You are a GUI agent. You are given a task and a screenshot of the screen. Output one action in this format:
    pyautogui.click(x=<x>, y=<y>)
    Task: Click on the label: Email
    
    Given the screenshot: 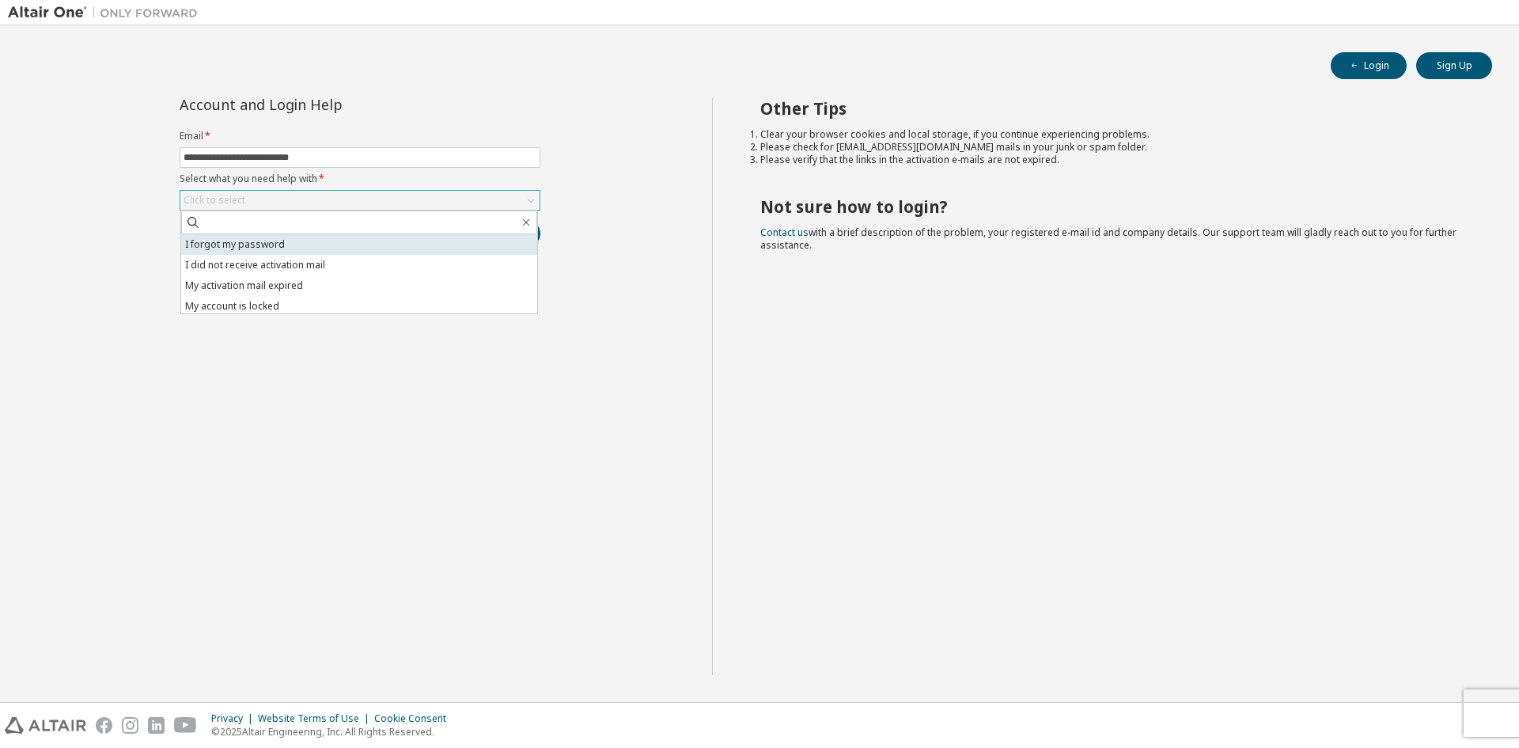 What is the action you would take?
    pyautogui.click(x=360, y=136)
    